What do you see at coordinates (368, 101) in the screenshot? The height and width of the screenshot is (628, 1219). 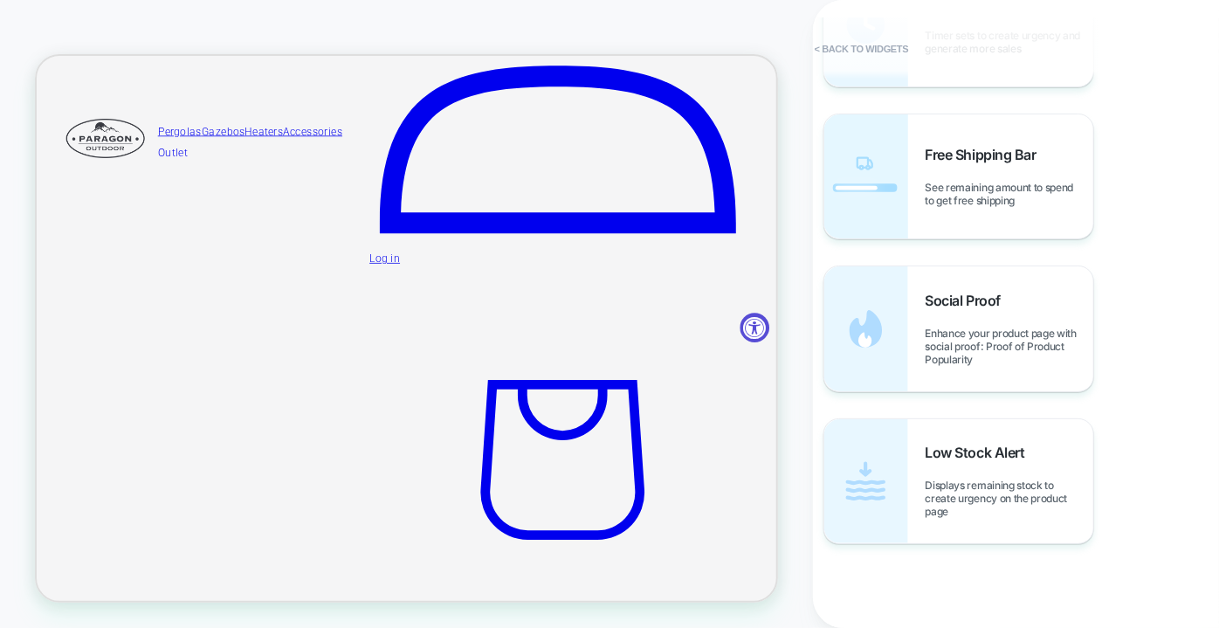 I see `a: Accessories` at bounding box center [368, 101].